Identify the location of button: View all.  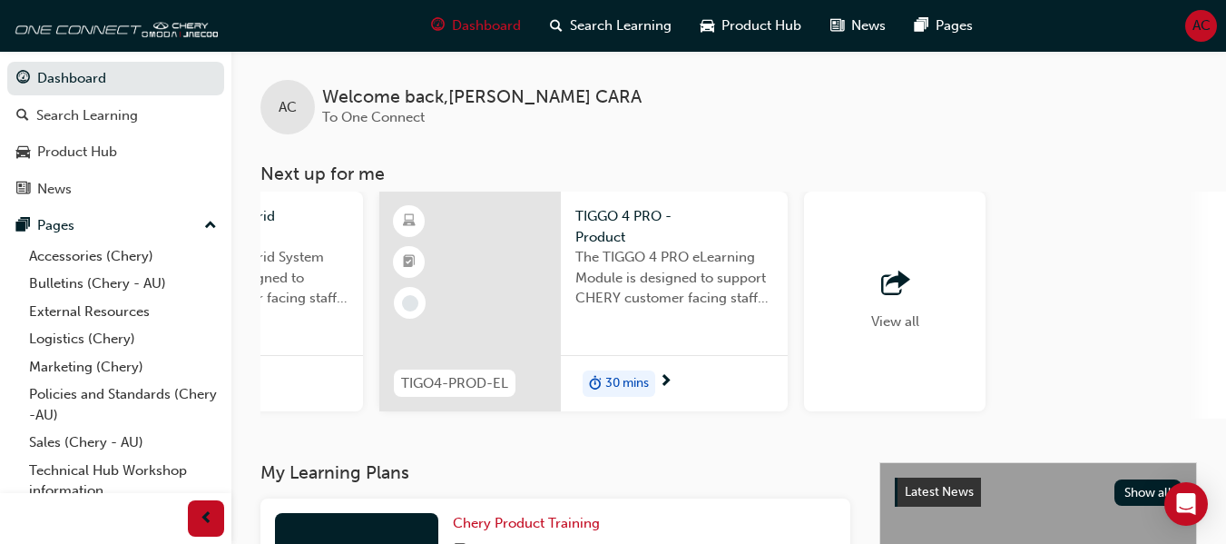
(1008, 305).